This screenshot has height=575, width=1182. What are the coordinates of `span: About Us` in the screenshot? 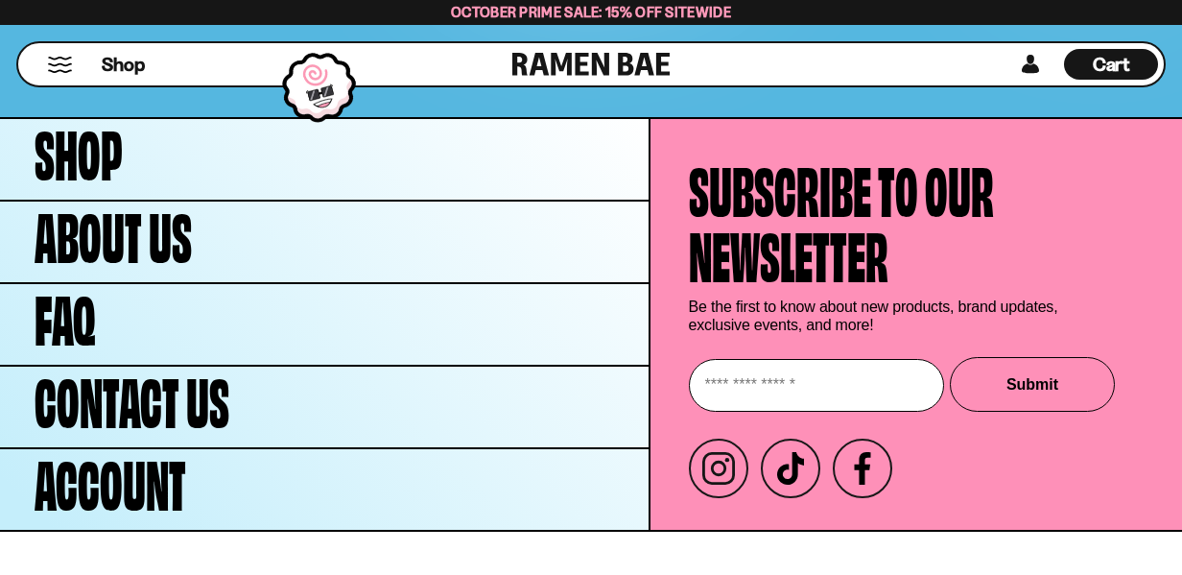 It's located at (113, 232).